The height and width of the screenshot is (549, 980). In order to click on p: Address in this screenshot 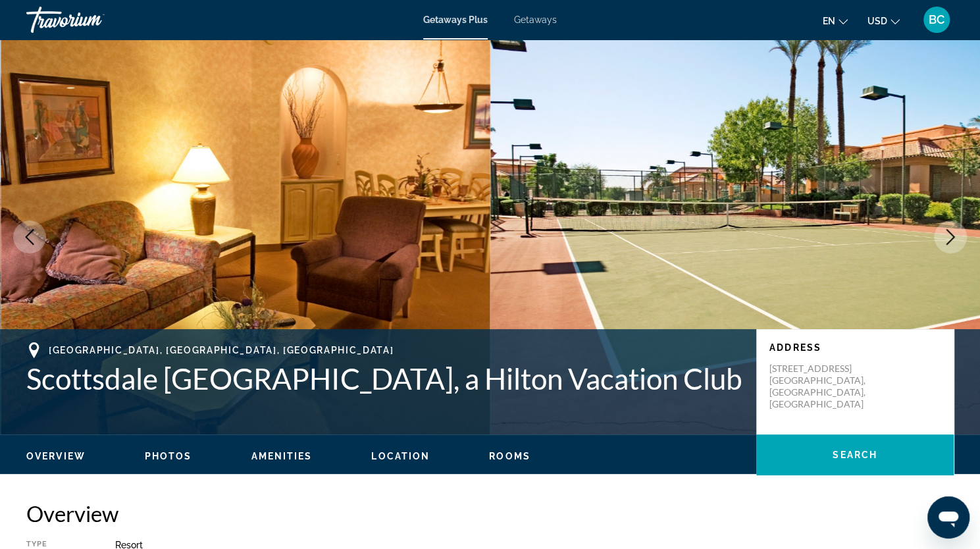, I will do `click(855, 347)`.